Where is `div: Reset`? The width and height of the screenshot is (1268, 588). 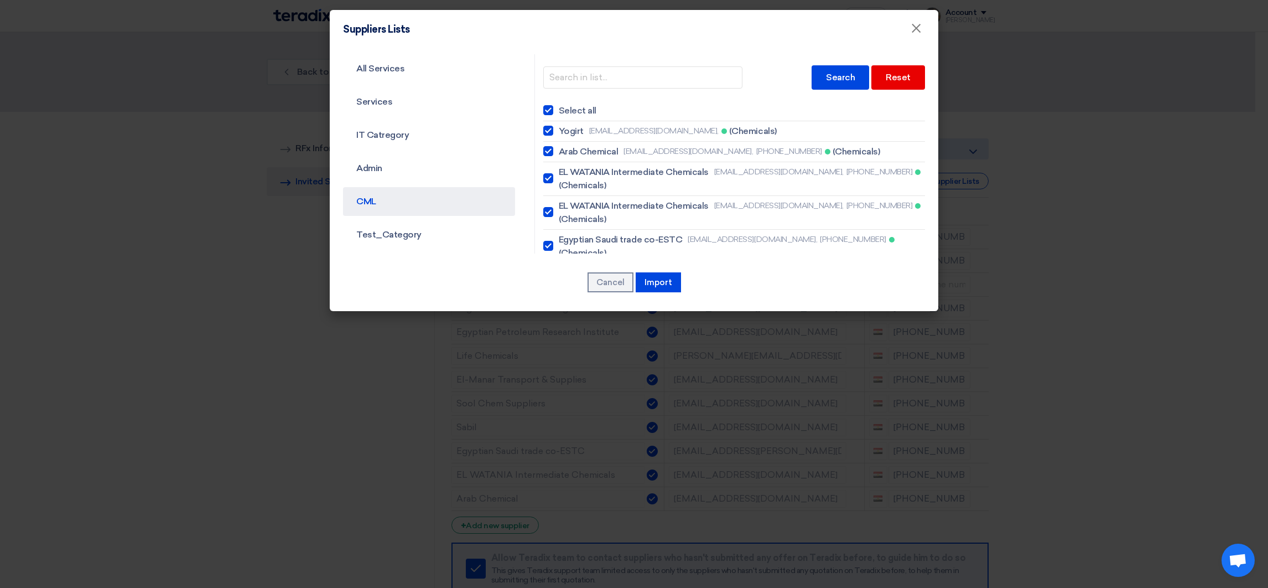
div: Reset is located at coordinates (898, 77).